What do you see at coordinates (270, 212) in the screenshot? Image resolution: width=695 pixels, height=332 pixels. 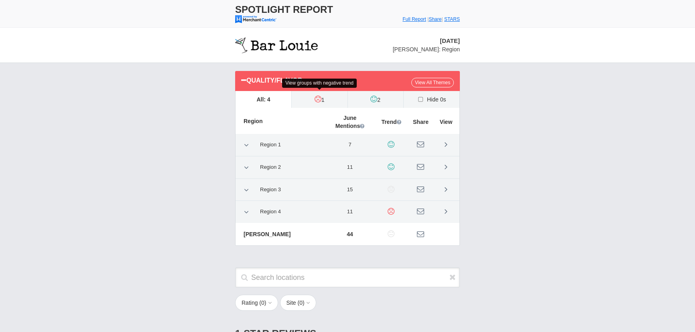 I see `span: Region 4` at bounding box center [270, 212].